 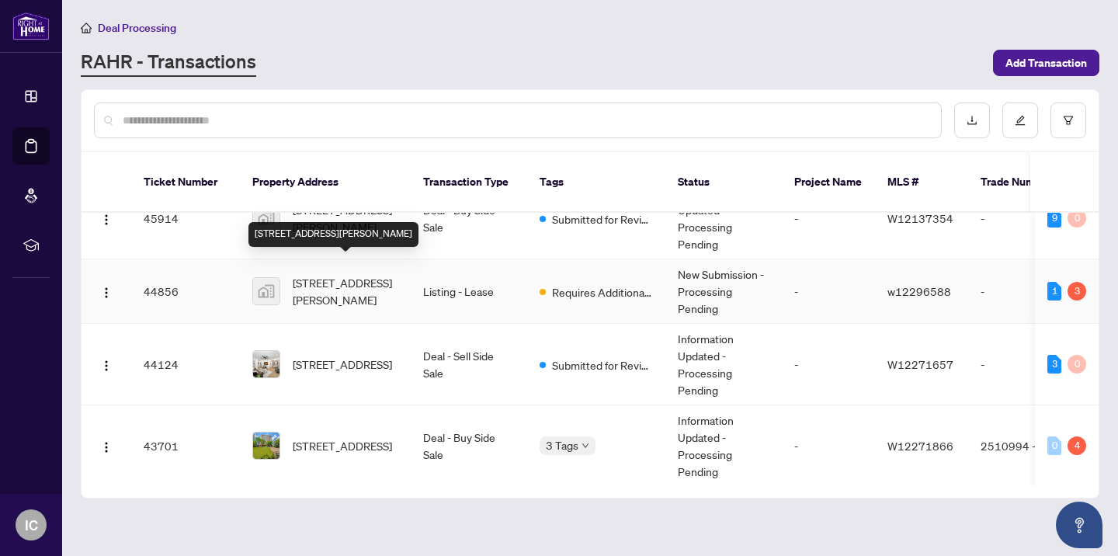 What do you see at coordinates (1079, 525) in the screenshot?
I see `button: Open asap` at bounding box center [1079, 525].